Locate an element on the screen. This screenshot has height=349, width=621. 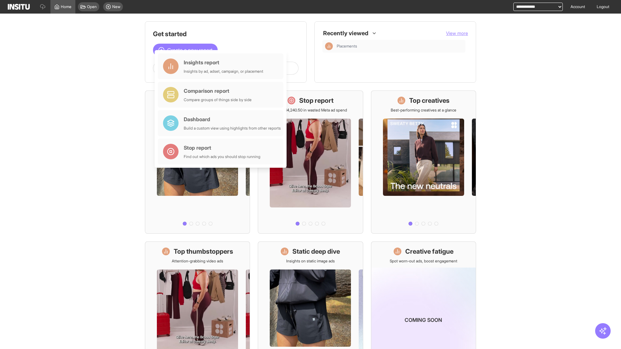
a: What's live nowSee all active ads instantly is located at coordinates (197, 162).